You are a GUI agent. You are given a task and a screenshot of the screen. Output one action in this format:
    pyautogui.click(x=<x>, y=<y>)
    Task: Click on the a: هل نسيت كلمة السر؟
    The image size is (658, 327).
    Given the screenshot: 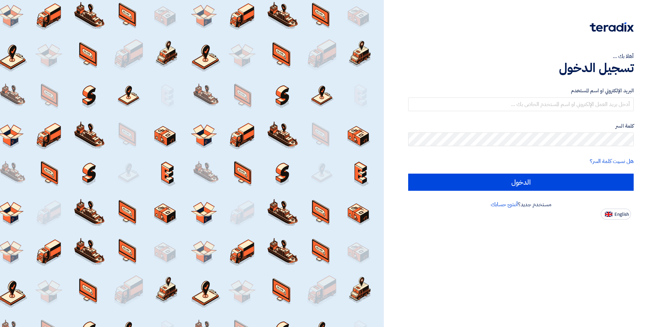 What is the action you would take?
    pyautogui.click(x=612, y=161)
    